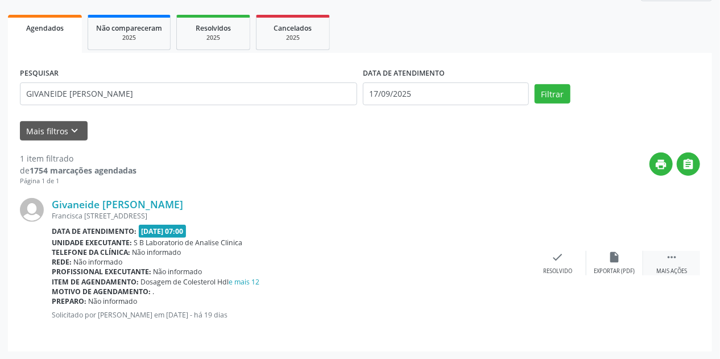 This screenshot has width=720, height=359. I want to click on span: Não compareceram, so click(129, 28).